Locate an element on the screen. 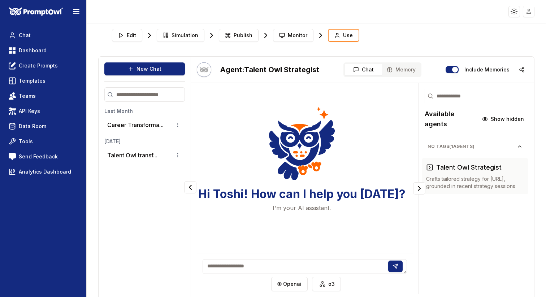 The width and height of the screenshot is (546, 297). button: Talk with Hootie is located at coordinates (204, 70).